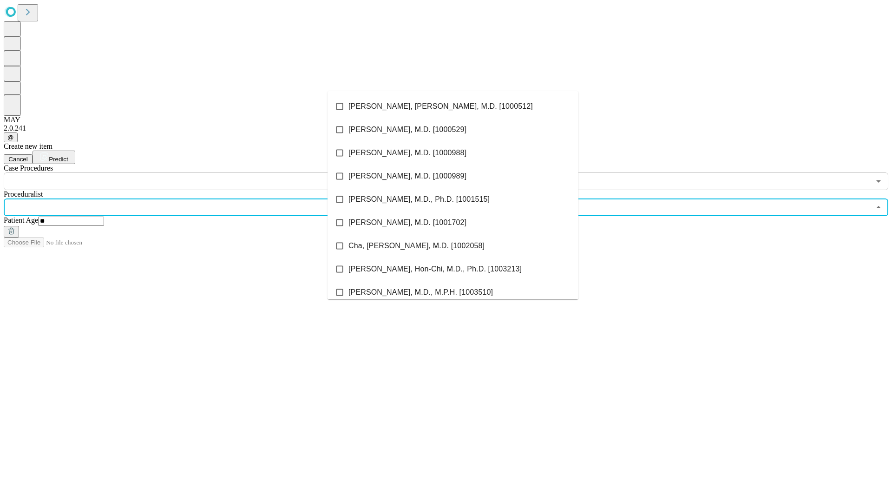  What do you see at coordinates (18, 159) in the screenshot?
I see `span: Cancel` at bounding box center [18, 159].